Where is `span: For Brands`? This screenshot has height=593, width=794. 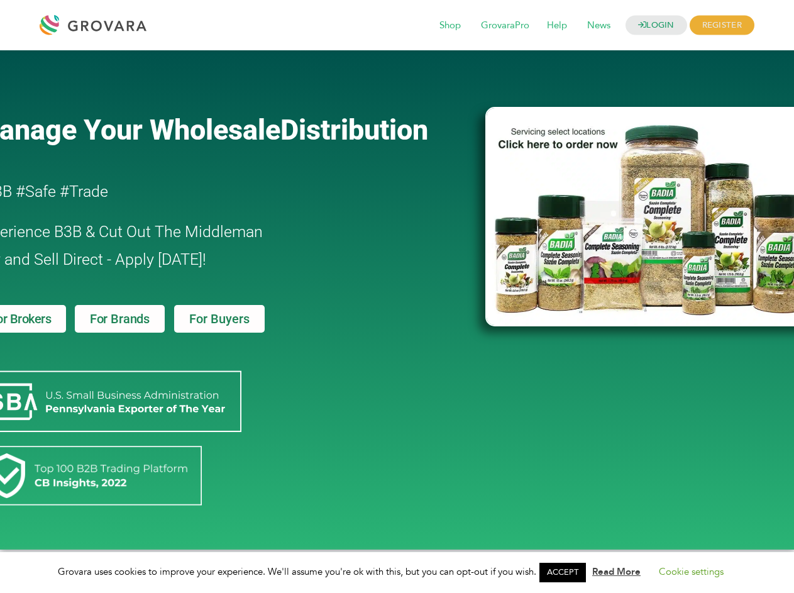 span: For Brands is located at coordinates (119, 319).